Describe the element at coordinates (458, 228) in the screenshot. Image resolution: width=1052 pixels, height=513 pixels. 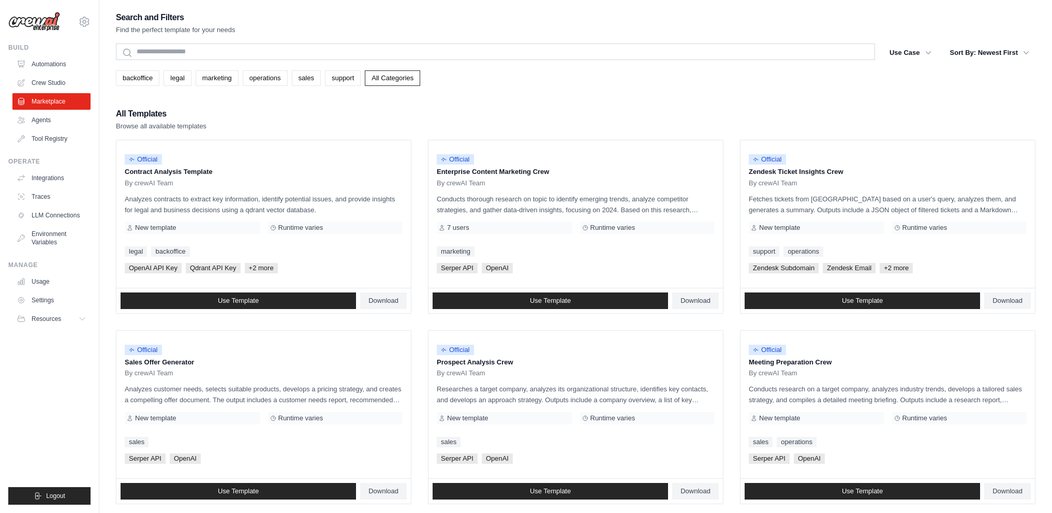
I see `span: 7 users` at that location.